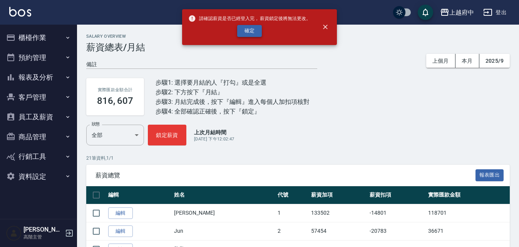 This screenshot has height=247, width=519. I want to click on button: 2025/9, so click(495, 61).